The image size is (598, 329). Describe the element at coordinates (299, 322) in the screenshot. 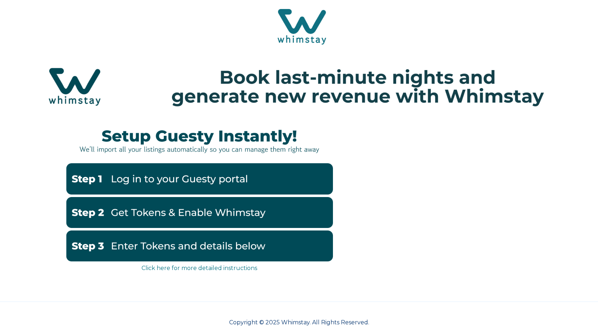

I see `p: Copyright © 2025 Whimstay. All Rights Reserved.` at that location.